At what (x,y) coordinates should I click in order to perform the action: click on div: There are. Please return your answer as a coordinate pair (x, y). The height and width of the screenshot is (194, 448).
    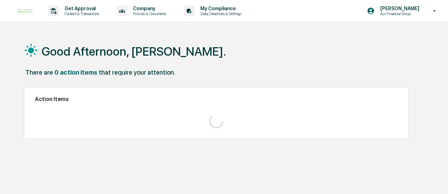
    Looking at the image, I should click on (39, 72).